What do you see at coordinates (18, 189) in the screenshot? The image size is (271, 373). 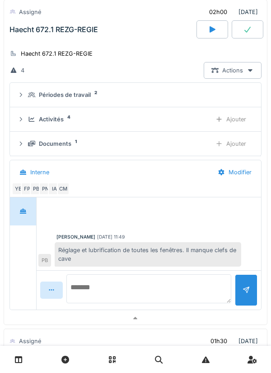 I see `div: YE` at bounding box center [18, 189].